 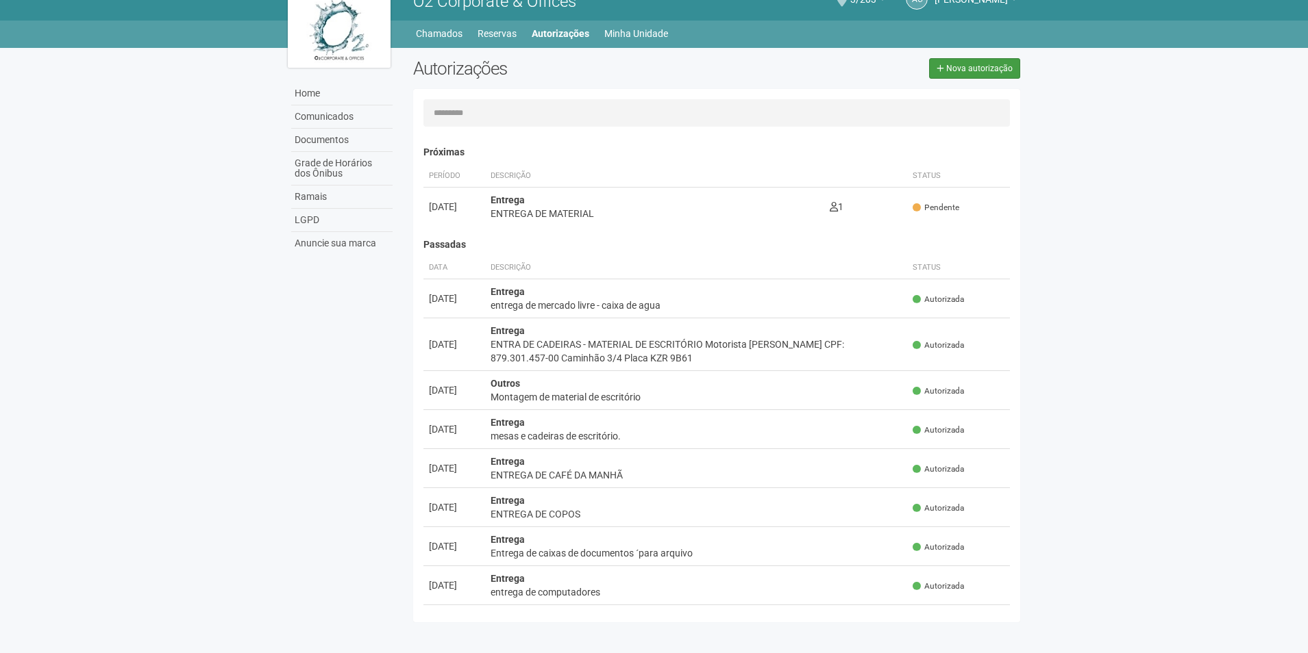 What do you see at coordinates (454, 268) in the screenshot?
I see `th: Data` at bounding box center [454, 268].